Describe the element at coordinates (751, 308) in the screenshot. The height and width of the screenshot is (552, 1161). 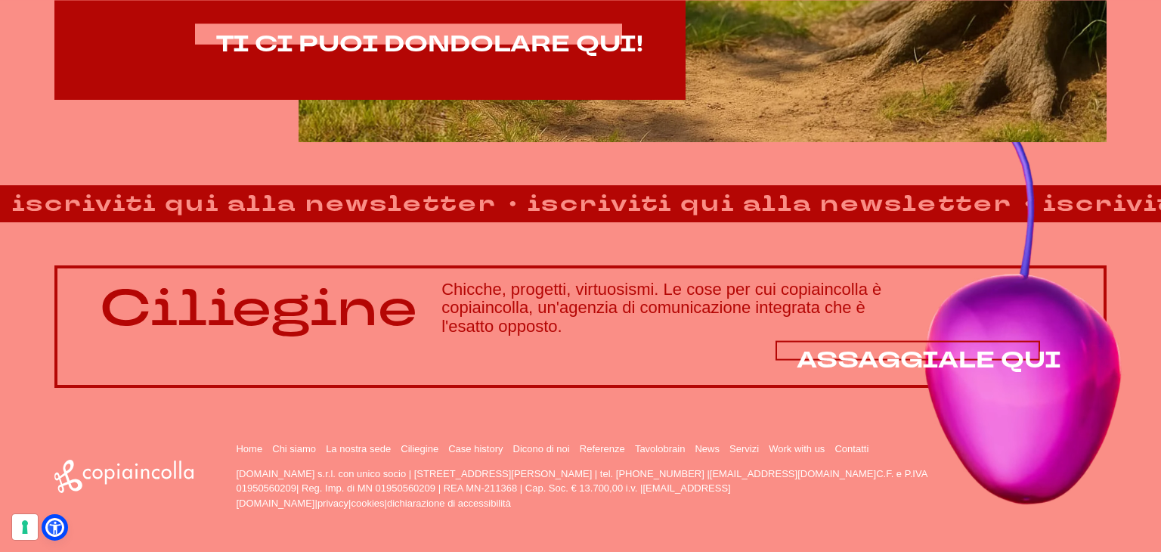
I see `h3: Chicche, progetti, virtuosismi. Le cose per cui copiaincolla è copiaincolla, un'agenzia di comuni...` at that location.